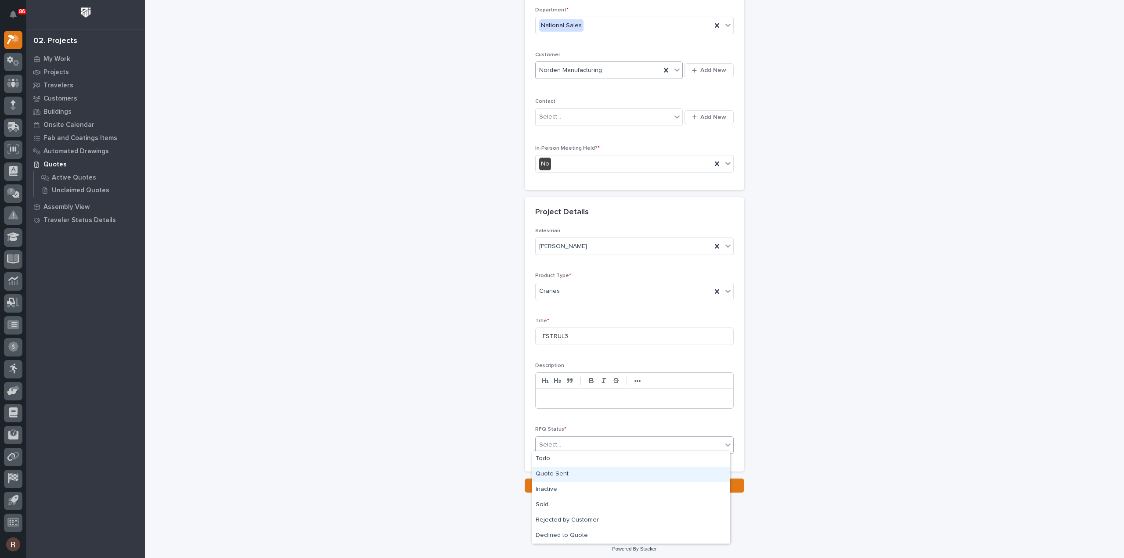  I want to click on a: Customers, so click(86, 98).